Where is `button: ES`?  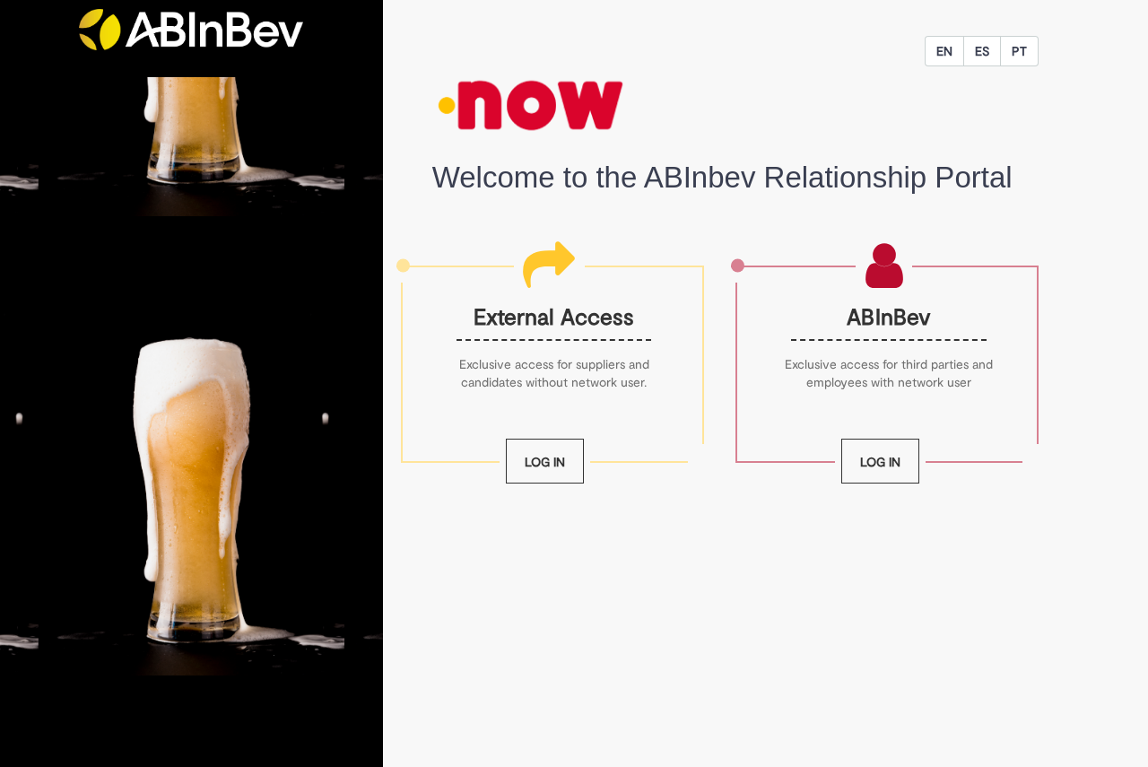
button: ES is located at coordinates (982, 51).